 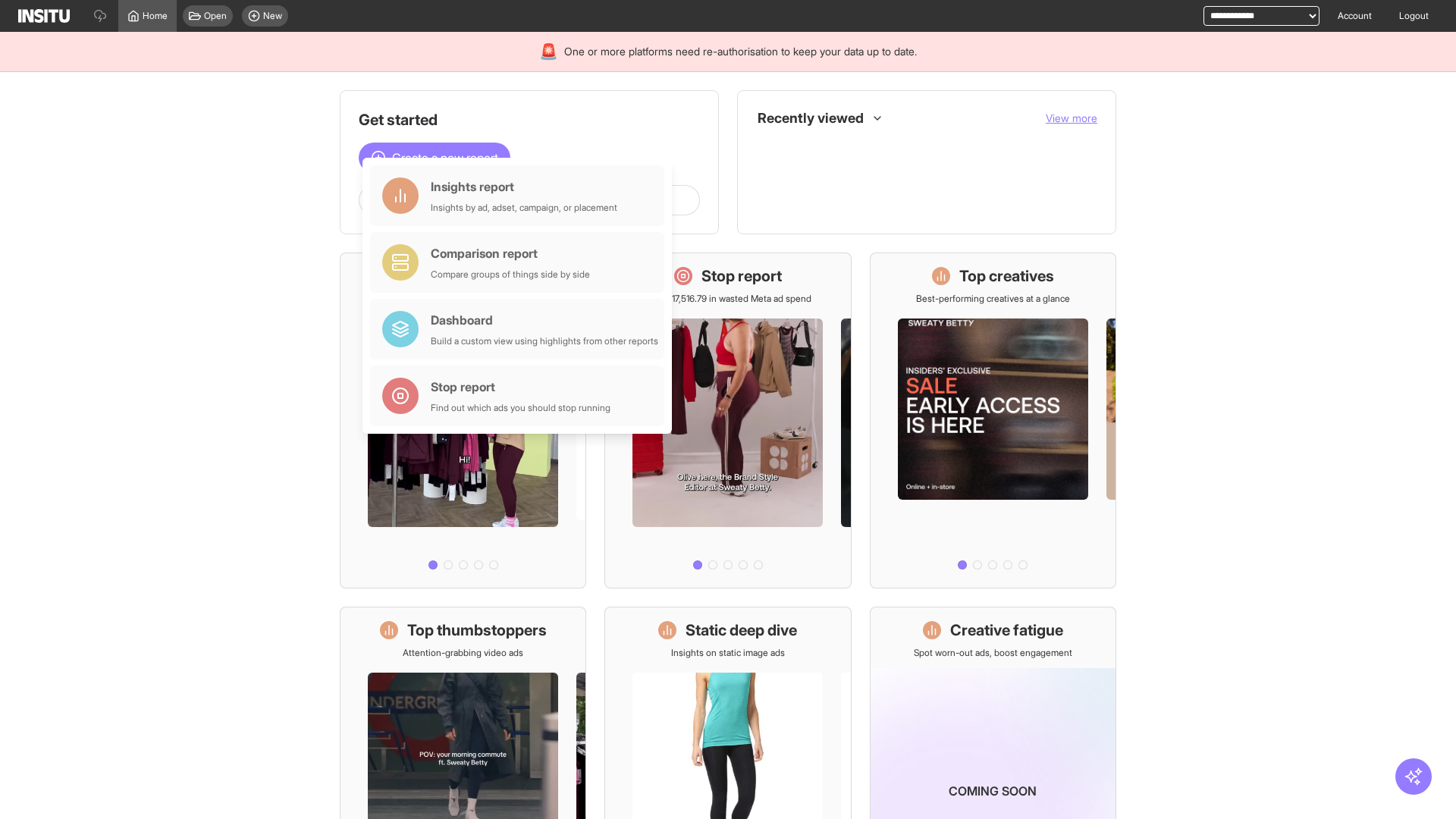 What do you see at coordinates (272, 16) in the screenshot?
I see `span: New` at bounding box center [272, 16].